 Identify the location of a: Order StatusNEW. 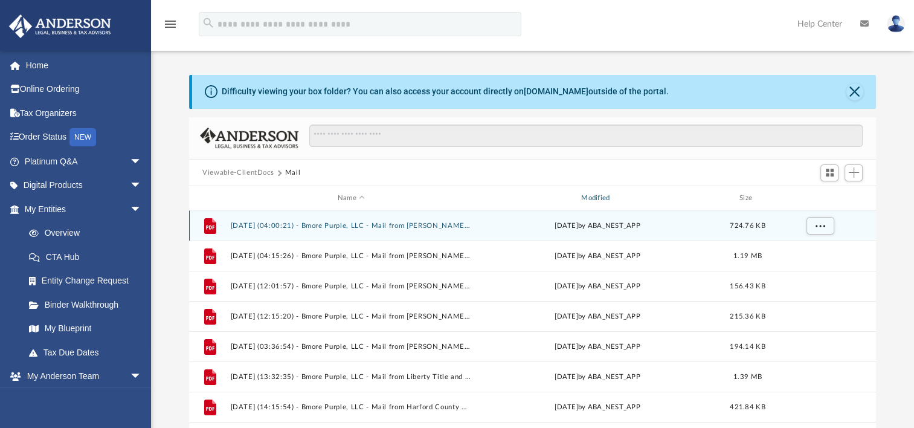
(84, 137).